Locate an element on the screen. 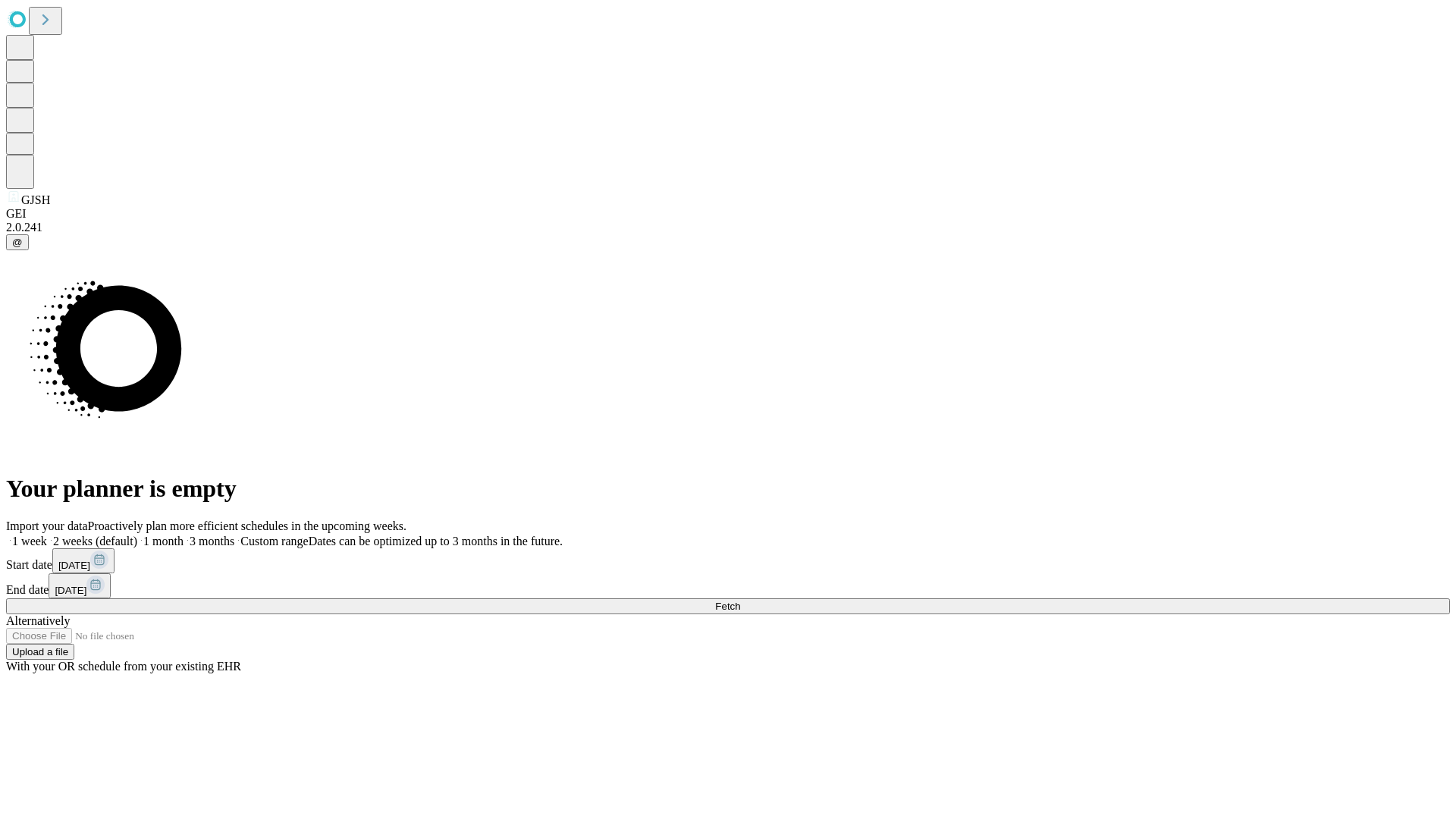 Image resolution: width=1456 pixels, height=819 pixels. span: 1 week is located at coordinates (29, 541).